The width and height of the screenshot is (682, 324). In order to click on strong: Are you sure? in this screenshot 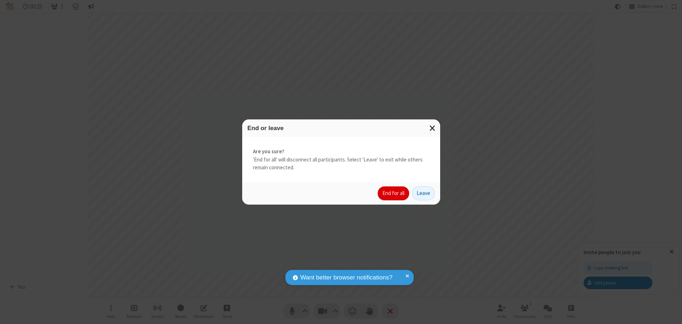, I will do `click(341, 152)`.